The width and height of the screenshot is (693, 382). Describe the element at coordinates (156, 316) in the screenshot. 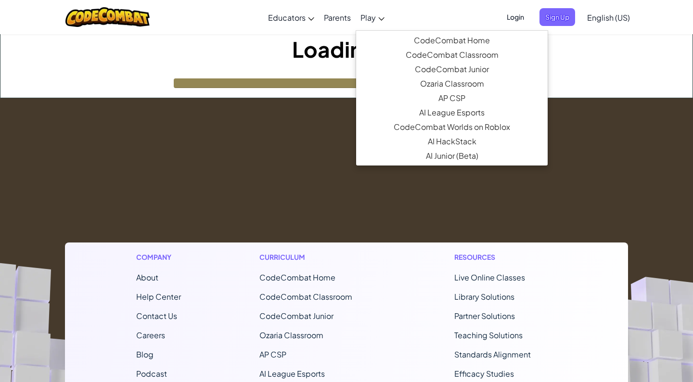

I see `span: Contact Us` at that location.